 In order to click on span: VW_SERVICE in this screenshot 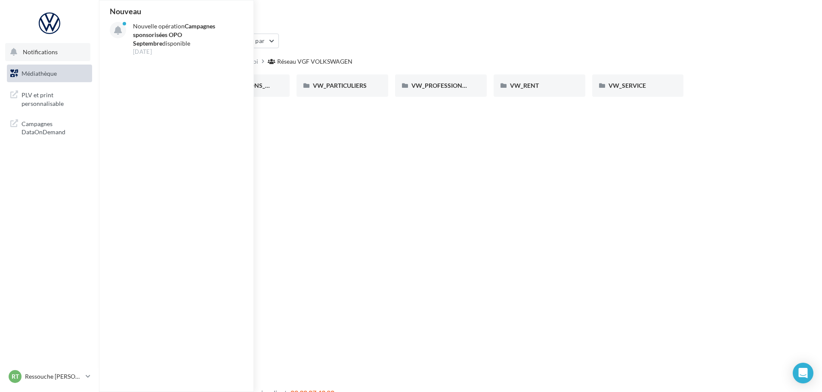, I will do `click(627, 85)`.